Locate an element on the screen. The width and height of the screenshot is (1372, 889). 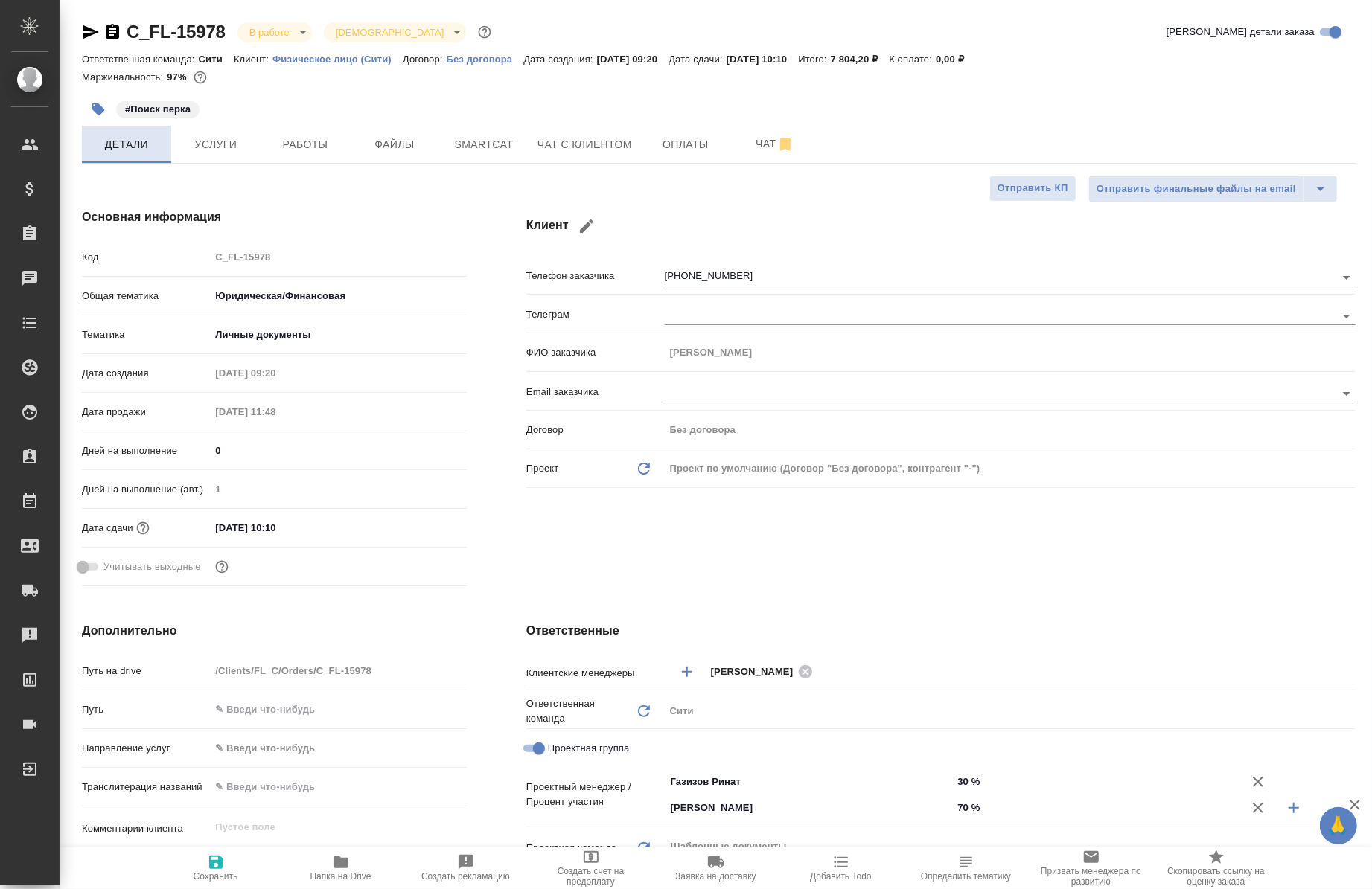
p: Тематика is located at coordinates (146, 334).